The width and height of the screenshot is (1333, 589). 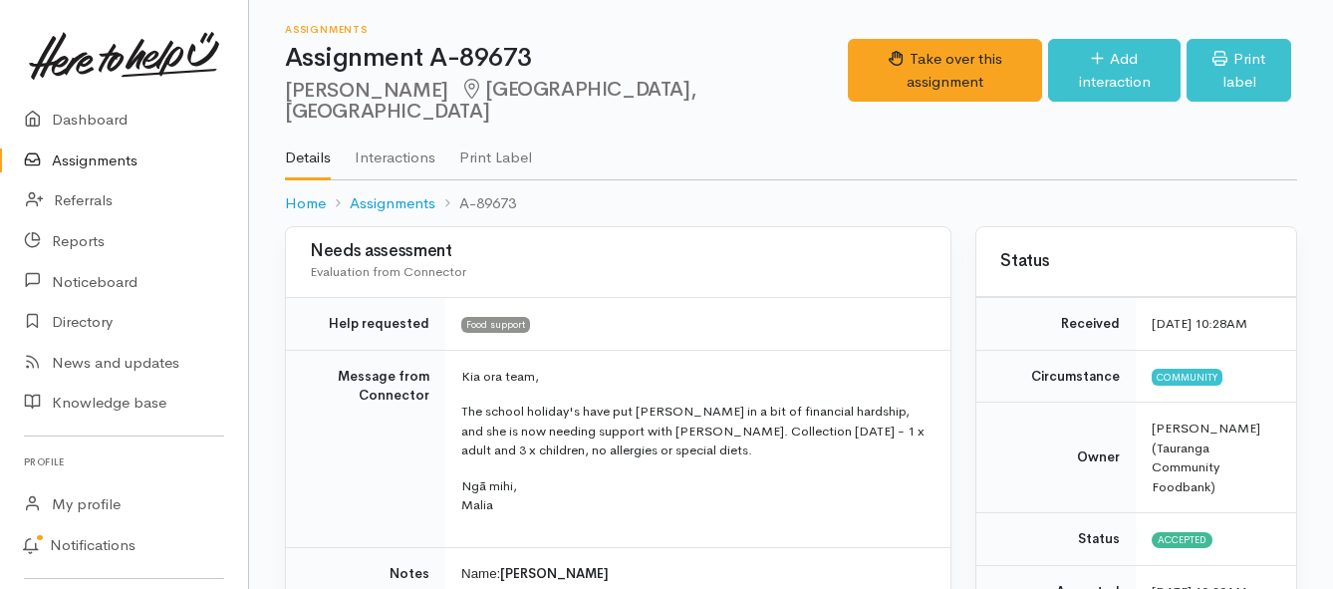 I want to click on p: Kia ora team,, so click(x=694, y=377).